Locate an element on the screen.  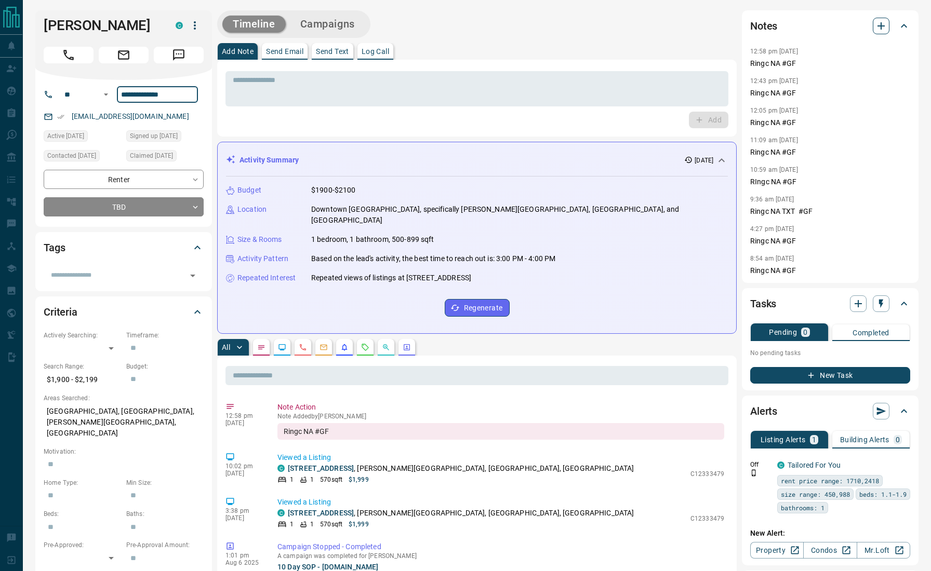
p: Repeated Interest is located at coordinates (266, 278).